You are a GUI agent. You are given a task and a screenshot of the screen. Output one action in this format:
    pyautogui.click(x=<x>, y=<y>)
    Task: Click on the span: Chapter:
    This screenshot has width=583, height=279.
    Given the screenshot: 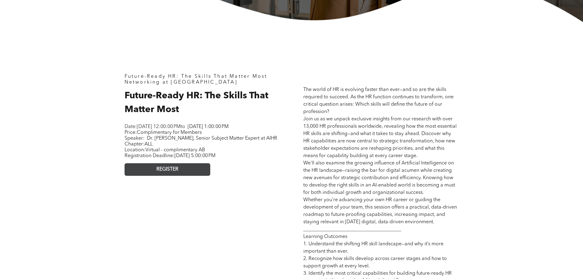 What is the action you would take?
    pyautogui.click(x=139, y=144)
    